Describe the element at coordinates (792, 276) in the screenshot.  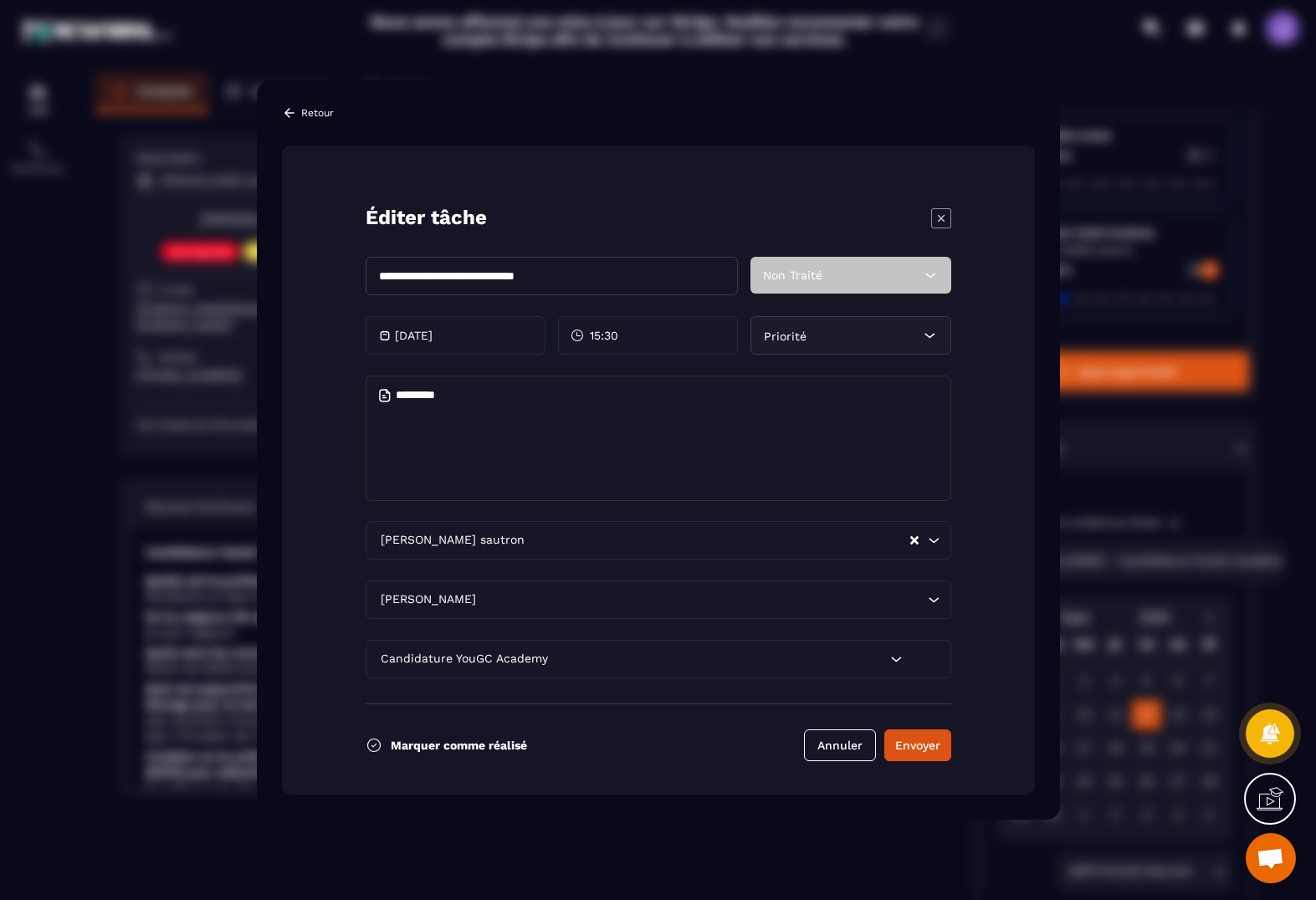
I see `span: Non Traité` at that location.